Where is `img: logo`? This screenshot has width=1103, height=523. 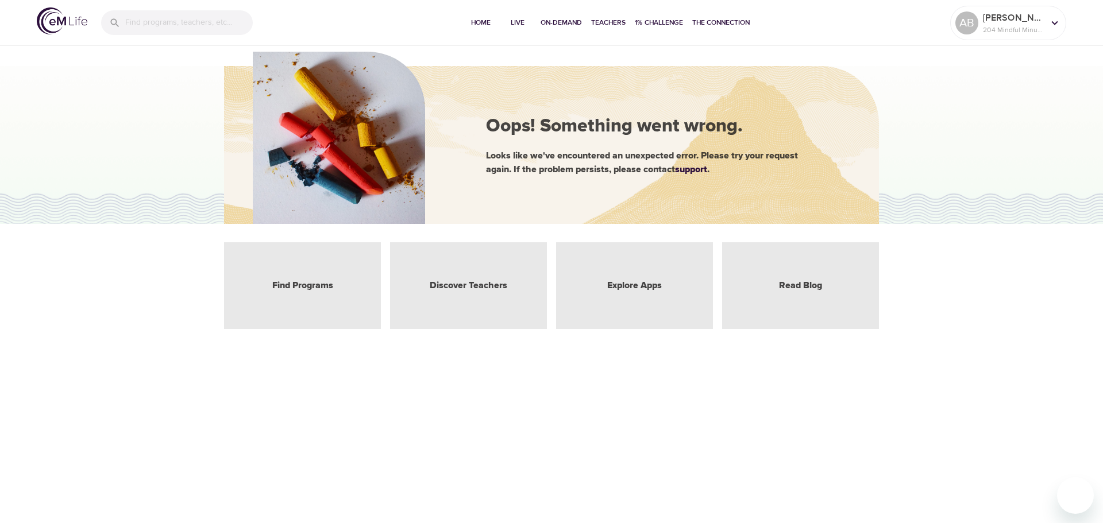 img: logo is located at coordinates (62, 21).